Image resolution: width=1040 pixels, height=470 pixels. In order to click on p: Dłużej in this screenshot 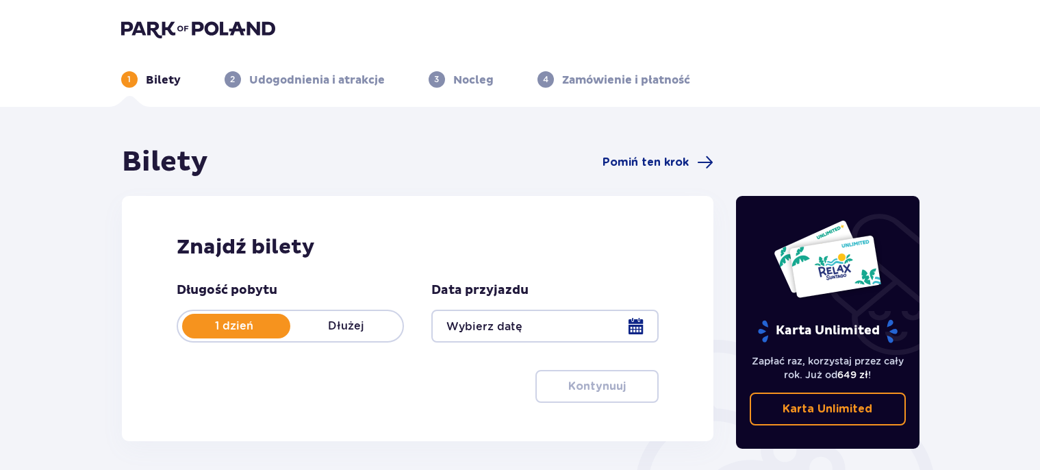, I will do `click(346, 326)`.